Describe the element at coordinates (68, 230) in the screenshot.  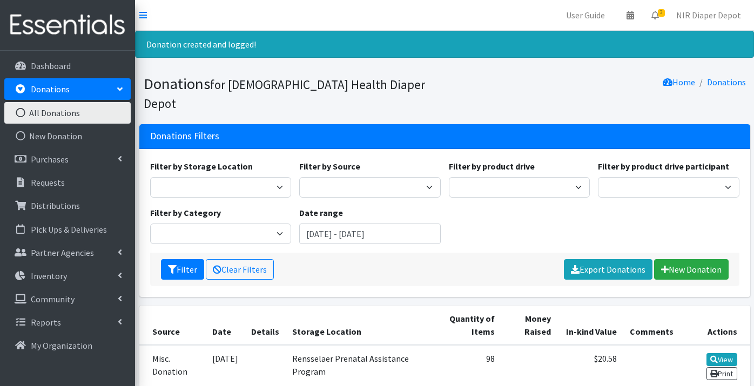
I see `a: Pick Ups & Deliveries` at that location.